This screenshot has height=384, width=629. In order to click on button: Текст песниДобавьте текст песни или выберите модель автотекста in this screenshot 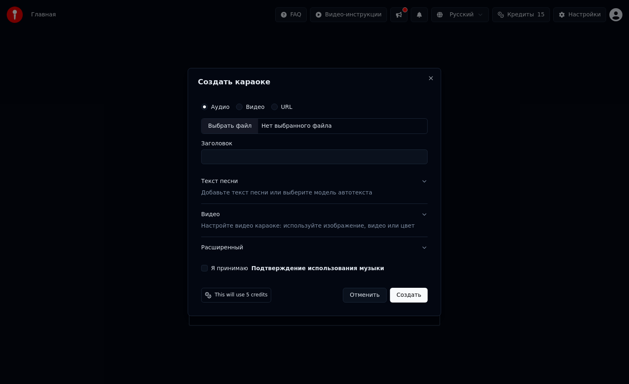, I will do `click(314, 187)`.